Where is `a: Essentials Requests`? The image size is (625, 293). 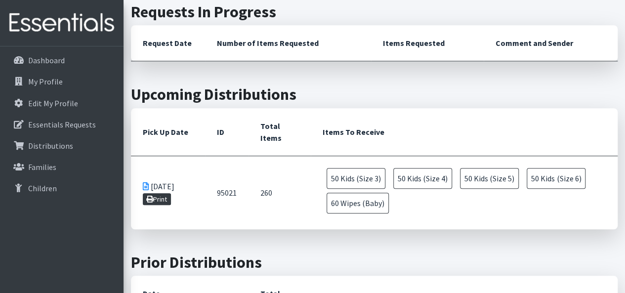 a: Essentials Requests is located at coordinates (62, 125).